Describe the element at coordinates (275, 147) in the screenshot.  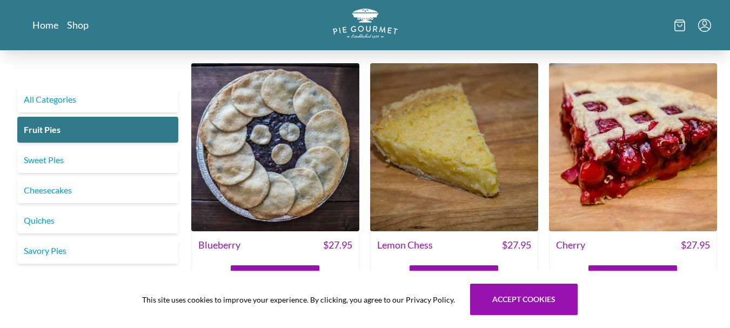
I see `img: Blueberry` at that location.